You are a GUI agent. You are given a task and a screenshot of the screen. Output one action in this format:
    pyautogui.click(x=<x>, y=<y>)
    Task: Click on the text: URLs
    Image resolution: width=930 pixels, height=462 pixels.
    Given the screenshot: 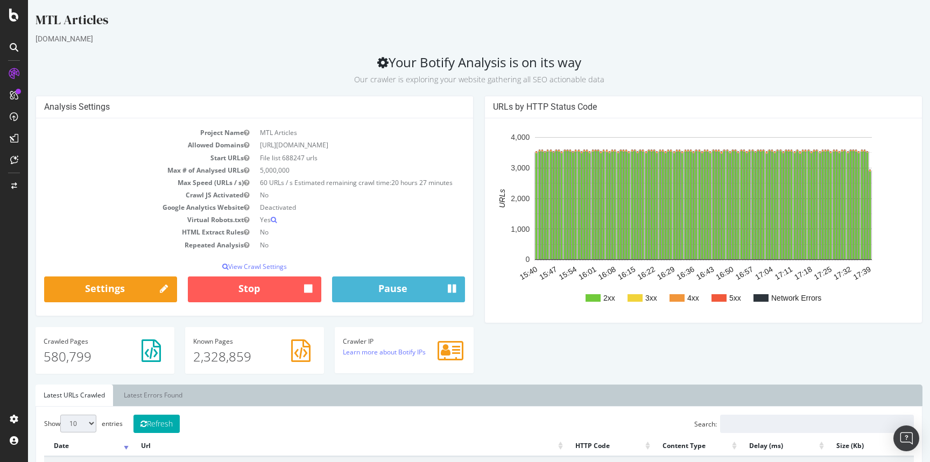 What is the action you would take?
    pyautogui.click(x=474, y=199)
    